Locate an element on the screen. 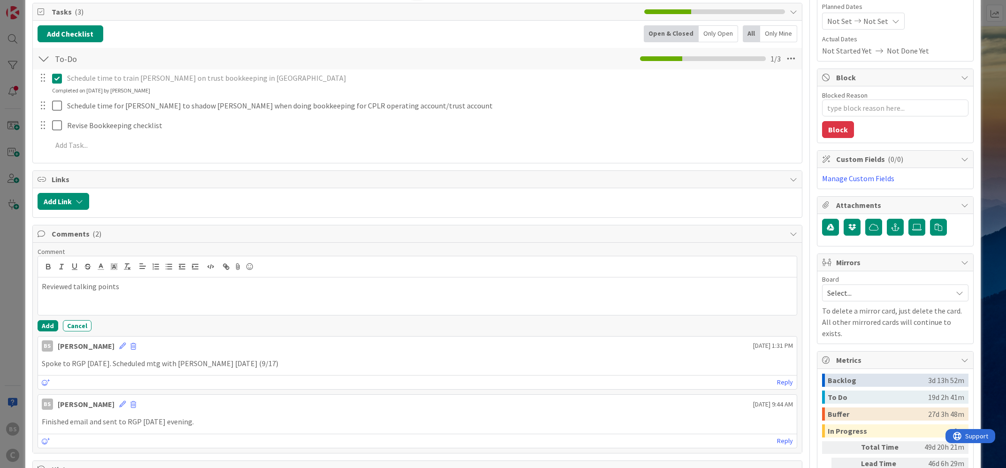 This screenshot has height=468, width=1006. button: Add Link is located at coordinates (63, 201).